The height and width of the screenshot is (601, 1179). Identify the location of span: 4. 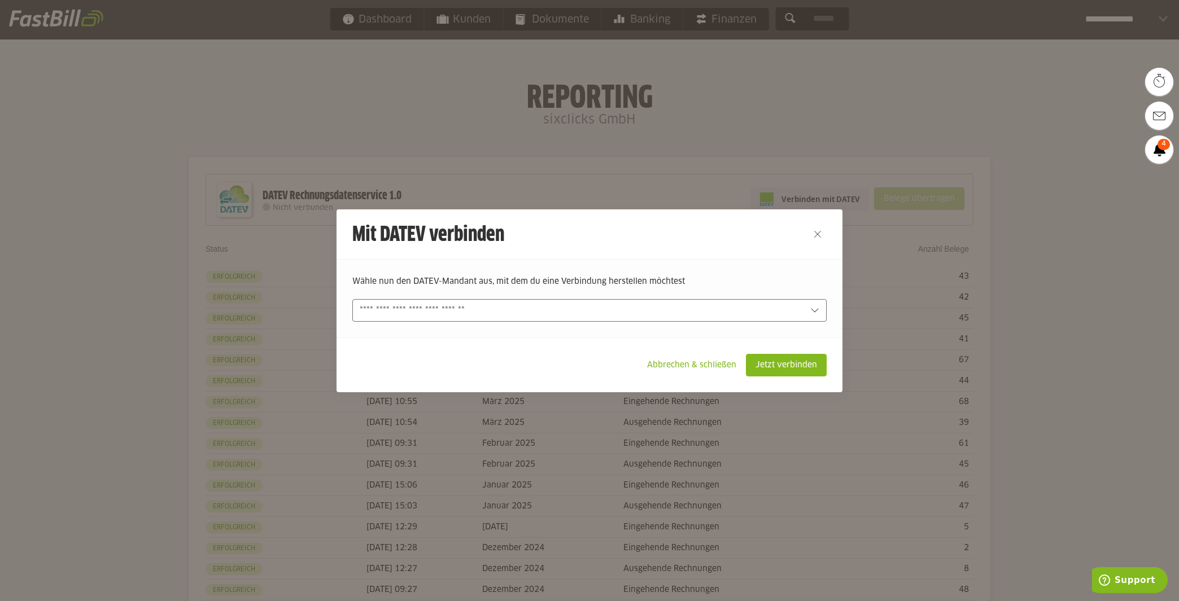
(1164, 145).